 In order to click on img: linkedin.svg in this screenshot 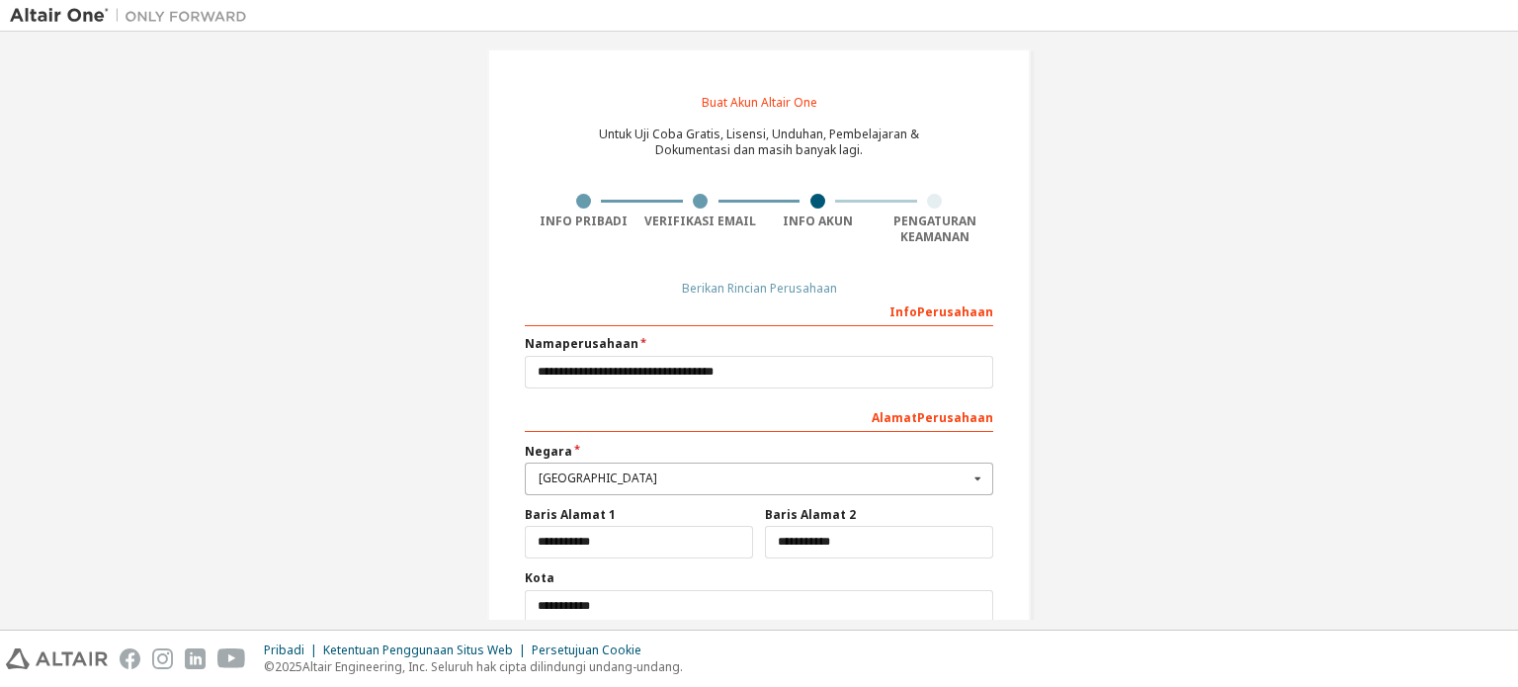, I will do `click(195, 658)`.